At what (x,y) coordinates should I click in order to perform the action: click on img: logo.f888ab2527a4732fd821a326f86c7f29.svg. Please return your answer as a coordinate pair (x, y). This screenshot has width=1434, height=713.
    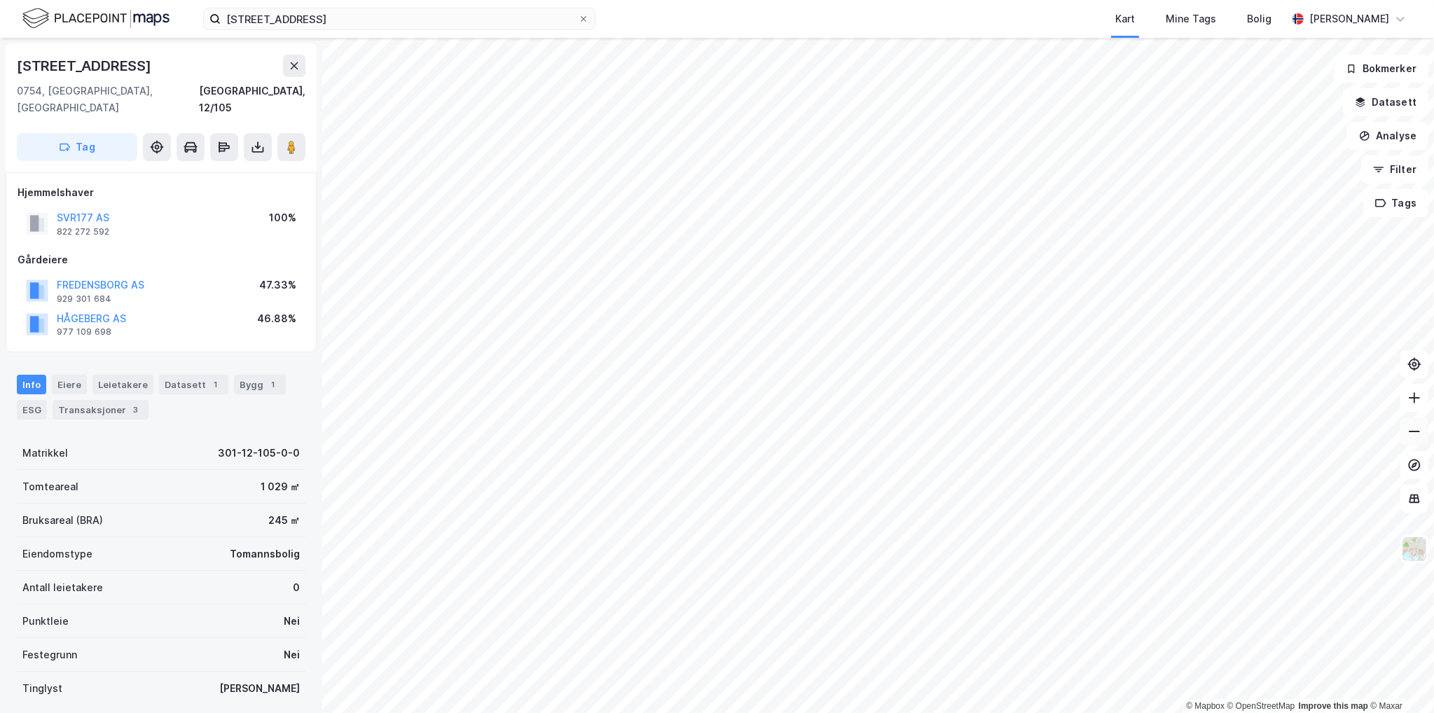
    Looking at the image, I should click on (96, 18).